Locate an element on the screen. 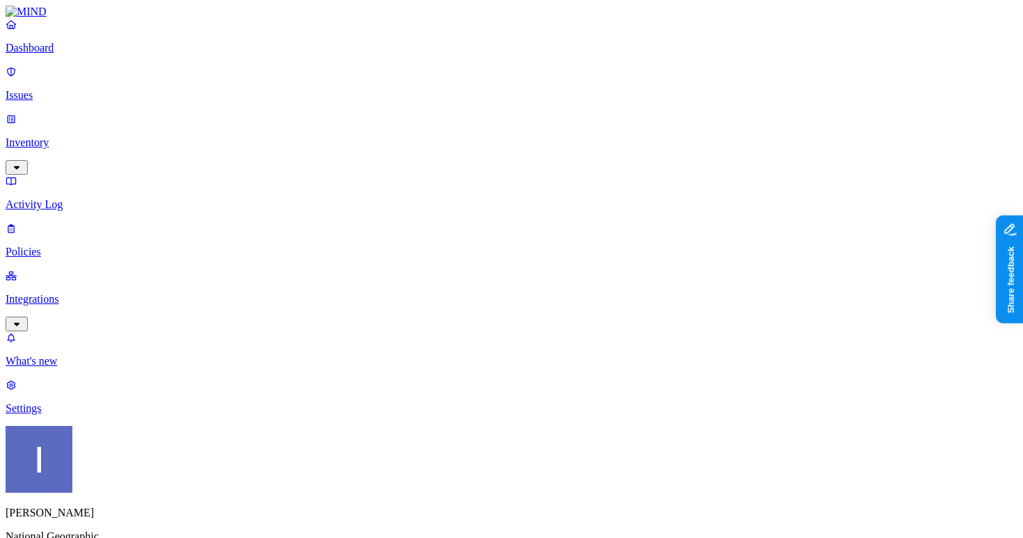 The height and width of the screenshot is (538, 1023). a: Activity Log is located at coordinates (511, 193).